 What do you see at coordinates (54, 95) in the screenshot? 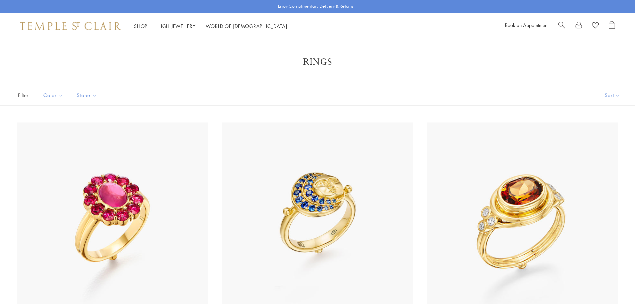
I see `span: Color` at bounding box center [54, 95].